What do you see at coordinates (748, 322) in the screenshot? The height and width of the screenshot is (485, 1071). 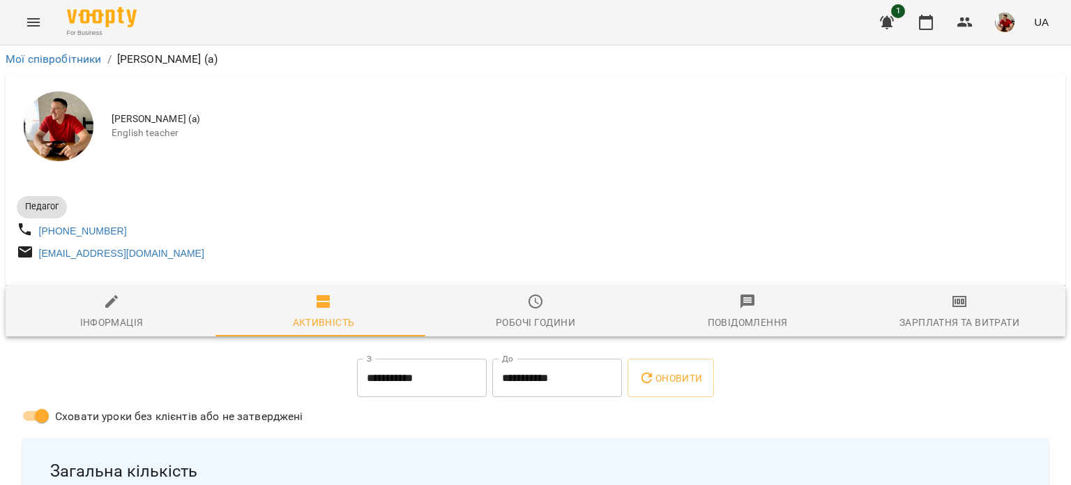 I see `div: Повідомлення` at bounding box center [748, 322].